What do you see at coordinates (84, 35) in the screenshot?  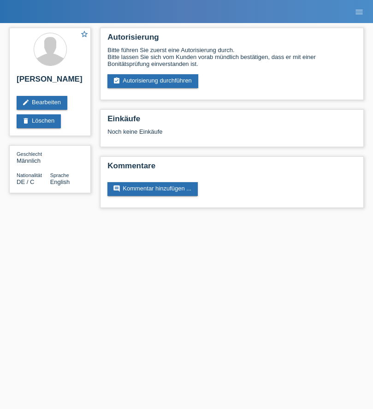 I see `a: star_border` at bounding box center [84, 35].